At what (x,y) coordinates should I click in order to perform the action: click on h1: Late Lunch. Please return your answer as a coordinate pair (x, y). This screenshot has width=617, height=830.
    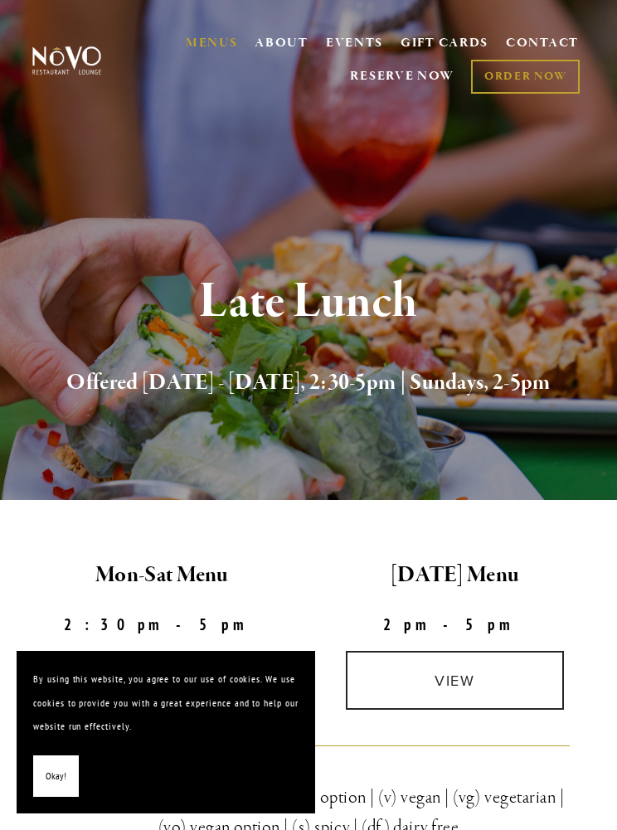
    Looking at the image, I should click on (309, 302).